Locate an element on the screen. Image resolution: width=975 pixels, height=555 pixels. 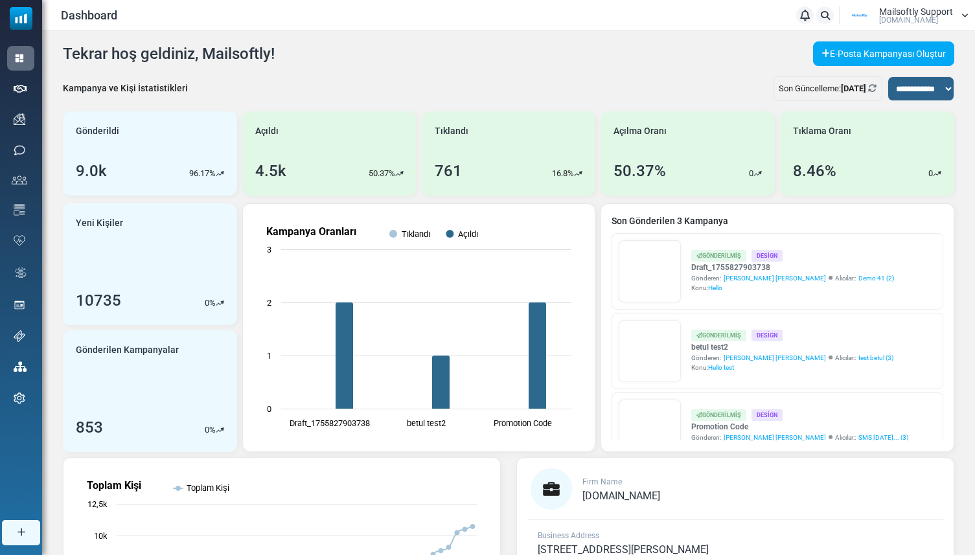
p: 50.37% is located at coordinates (381, 174).